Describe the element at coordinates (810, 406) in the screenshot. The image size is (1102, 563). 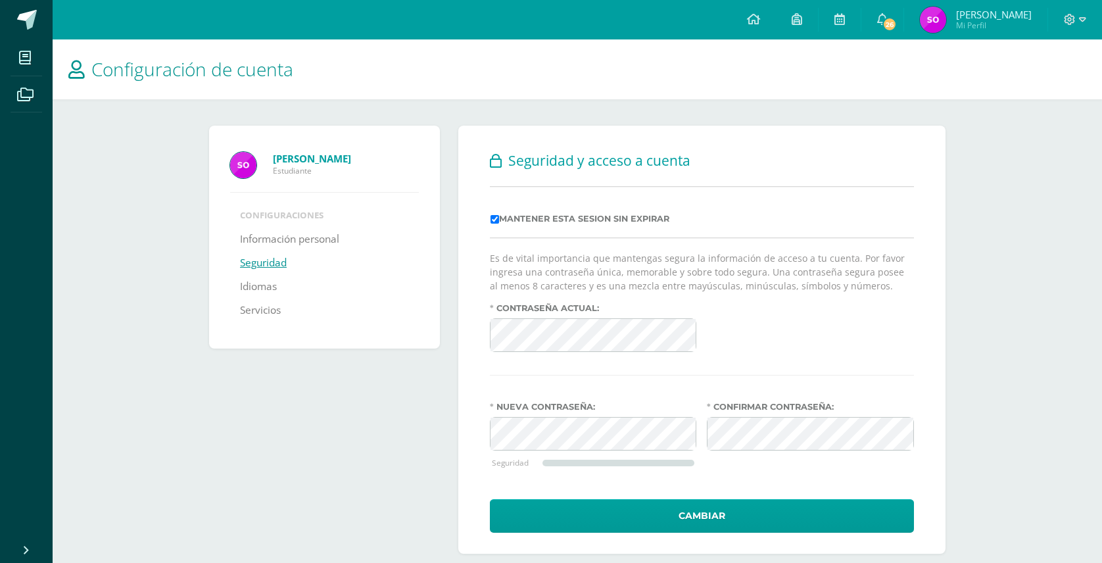
I see `label: Confirmar contraseña:` at that location.